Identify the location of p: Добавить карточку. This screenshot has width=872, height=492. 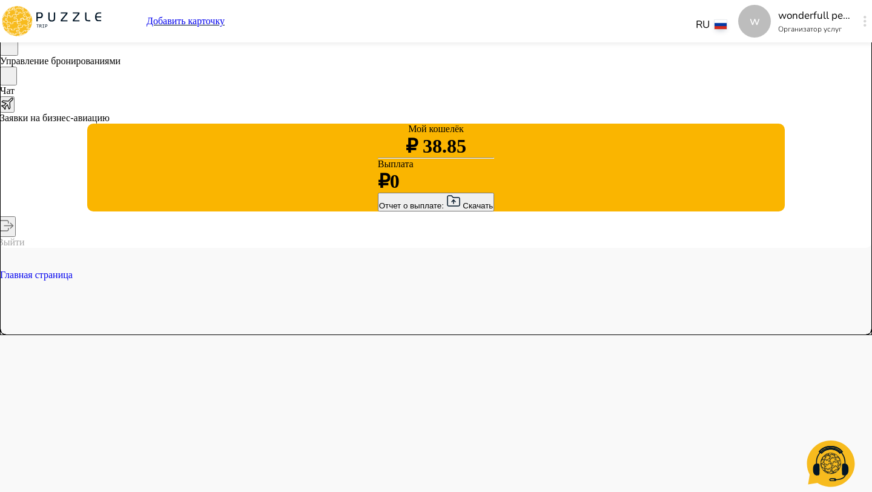
(185, 21).